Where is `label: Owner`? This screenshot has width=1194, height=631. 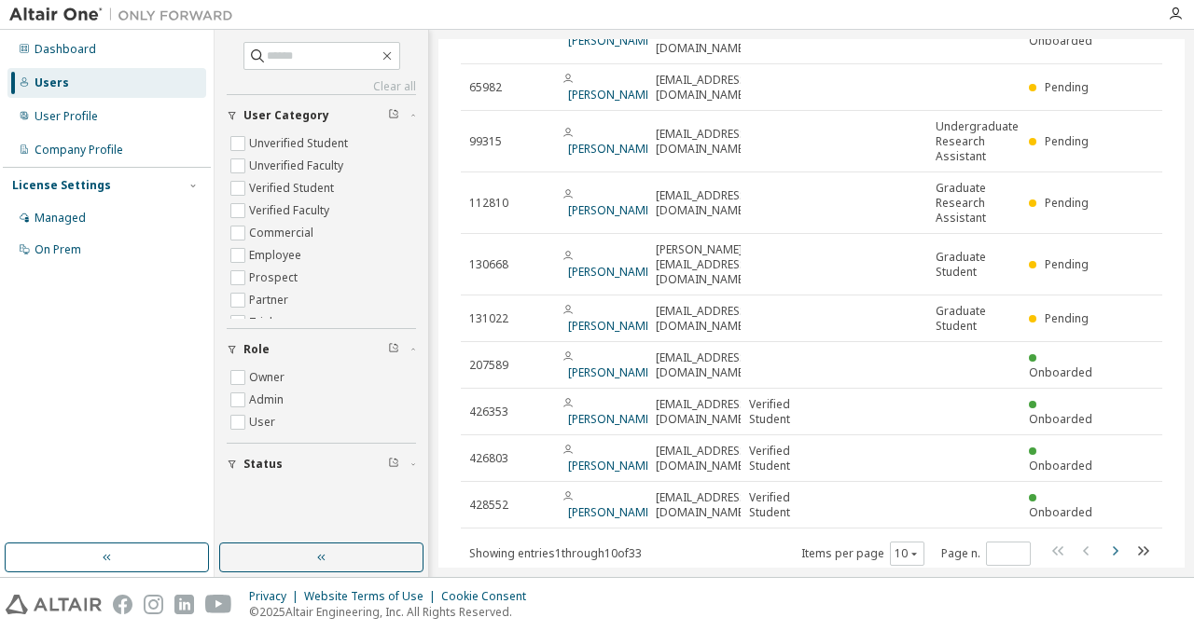
label: Owner is located at coordinates (269, 378).